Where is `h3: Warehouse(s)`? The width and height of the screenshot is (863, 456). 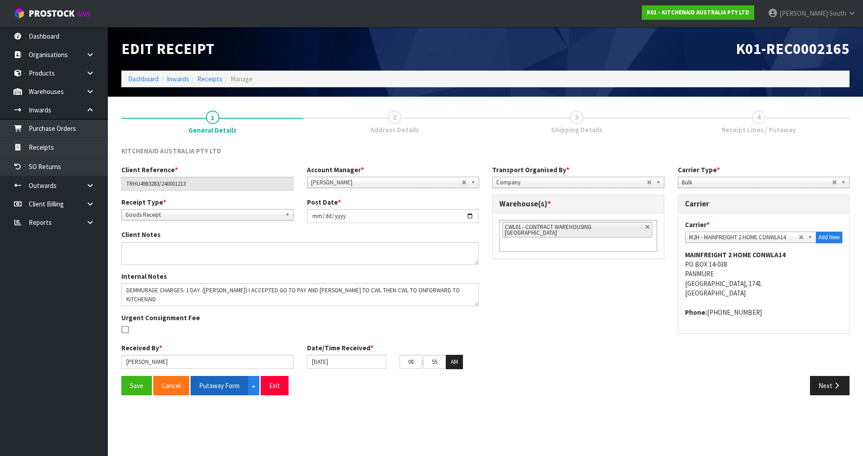 h3: Warehouse(s) is located at coordinates (578, 204).